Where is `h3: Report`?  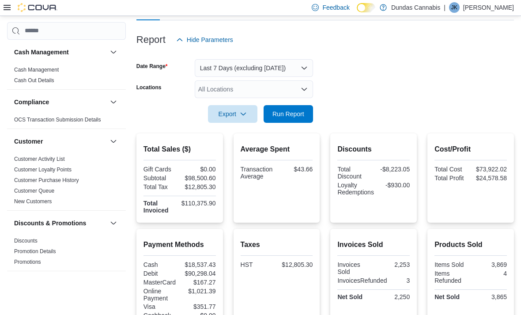 h3: Report is located at coordinates (151, 40).